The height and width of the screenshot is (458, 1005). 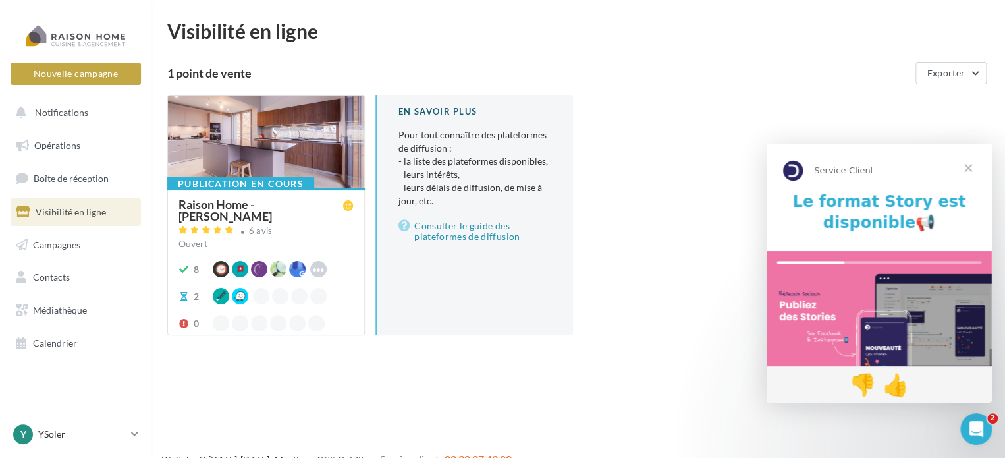 I want to click on a: Médiathèque, so click(x=76, y=310).